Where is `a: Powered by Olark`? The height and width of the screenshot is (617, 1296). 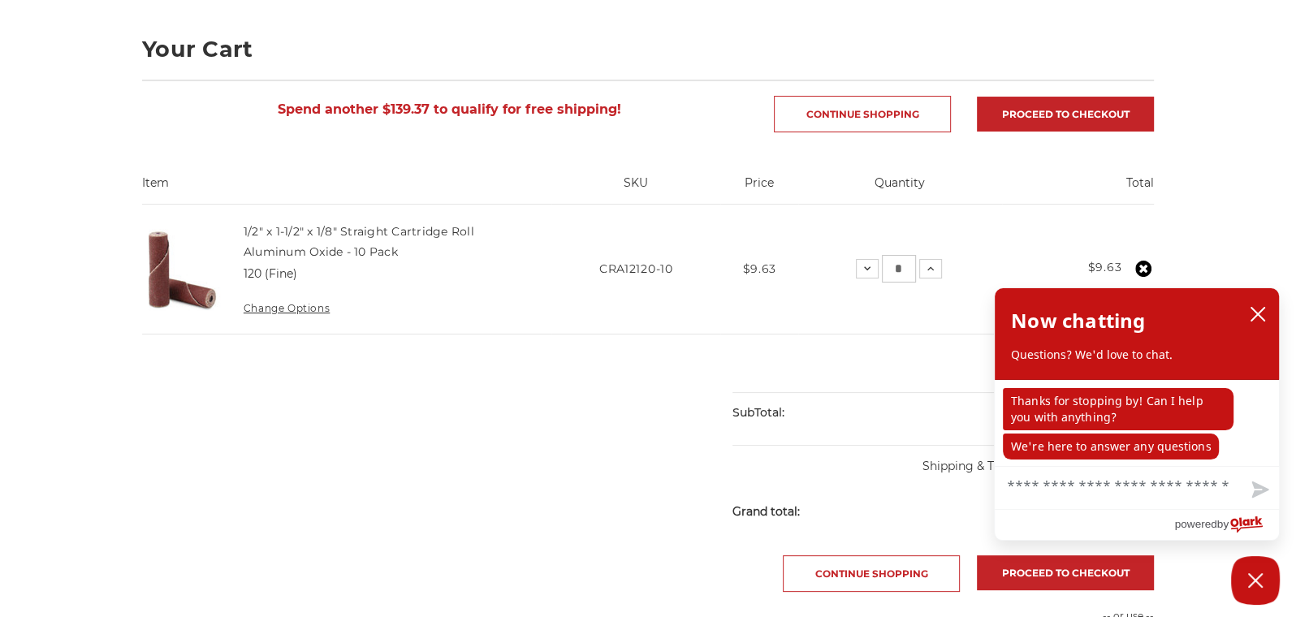 a: Powered by Olark is located at coordinates (1226, 525).